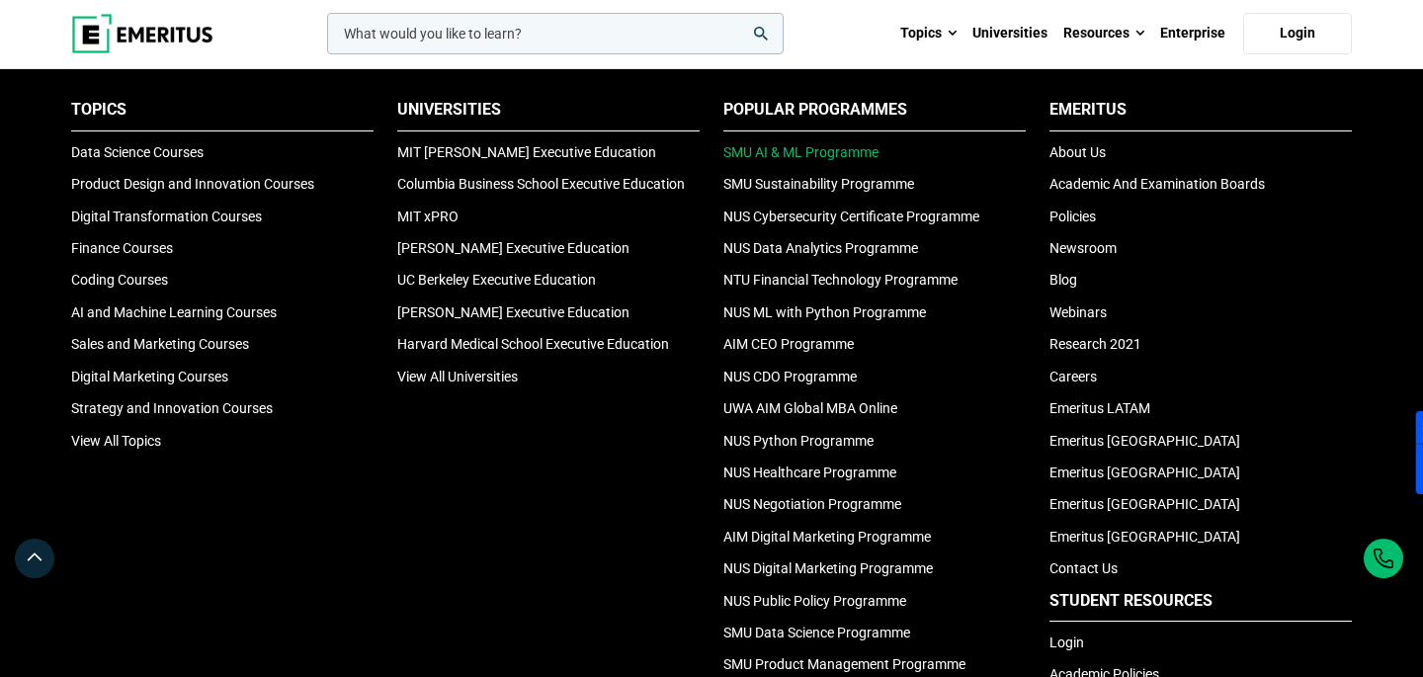 The image size is (1423, 677). What do you see at coordinates (798, 441) in the screenshot?
I see `a: NUS Python Programme` at bounding box center [798, 441].